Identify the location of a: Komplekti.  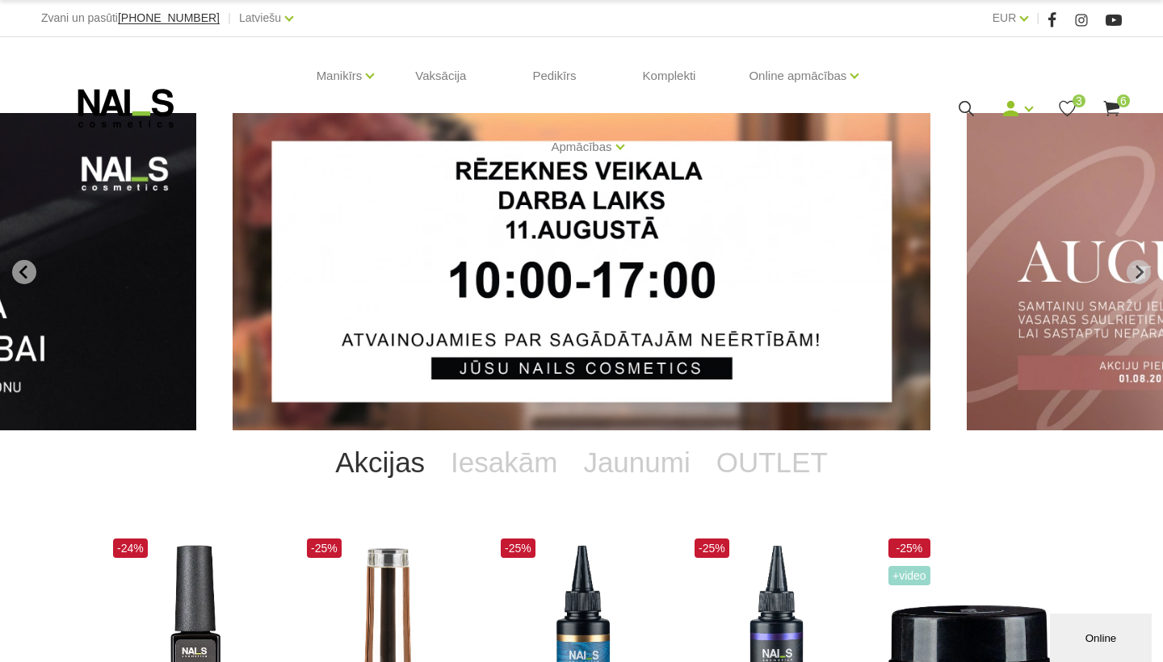
(669, 76).